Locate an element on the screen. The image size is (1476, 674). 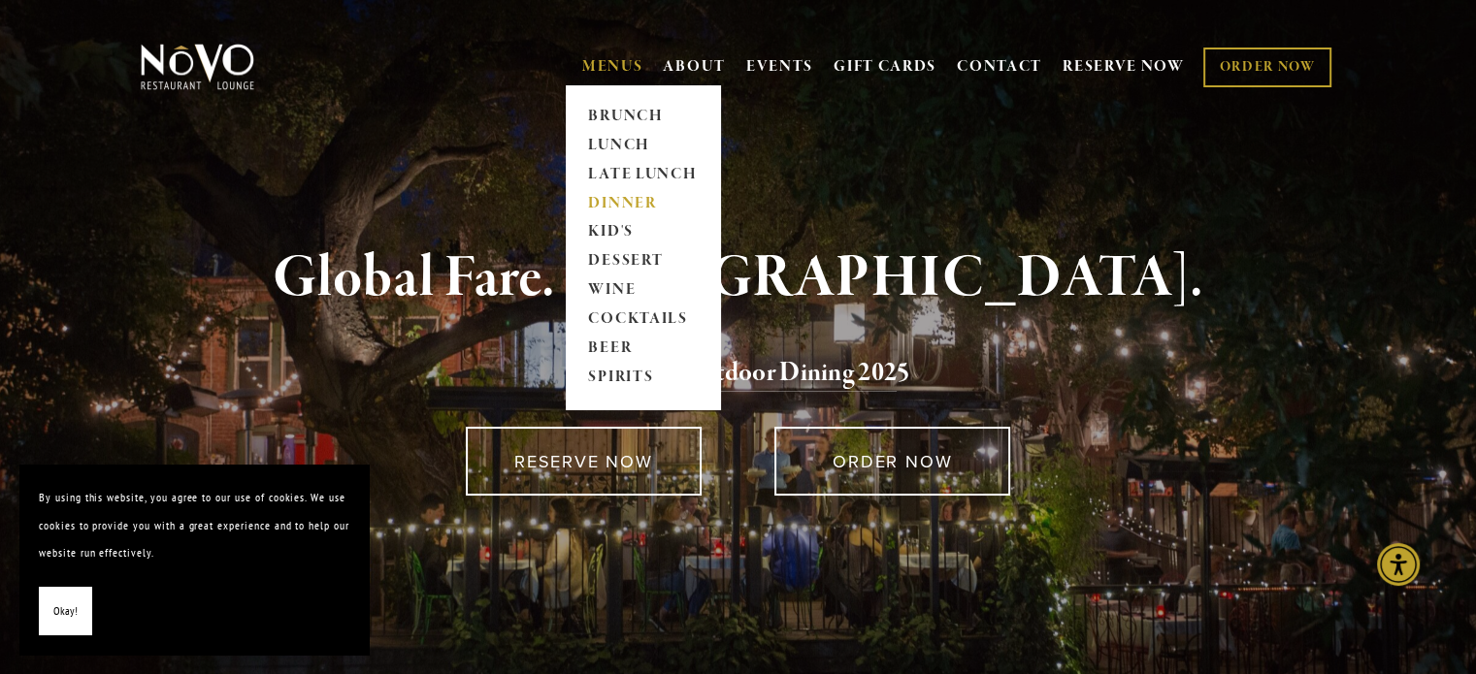
a: KID'S is located at coordinates (642, 233).